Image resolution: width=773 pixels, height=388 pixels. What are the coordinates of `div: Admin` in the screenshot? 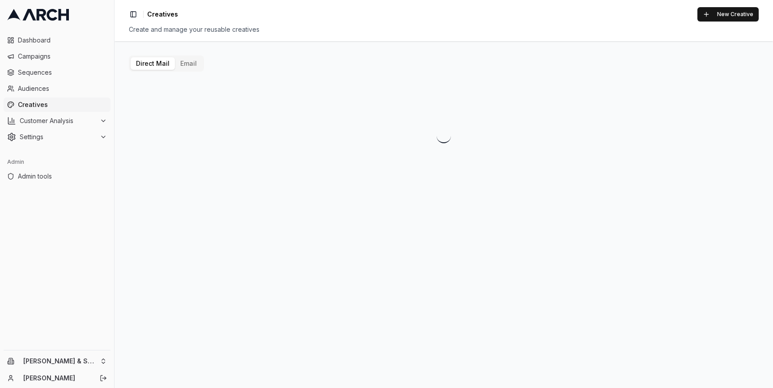 It's located at (57, 162).